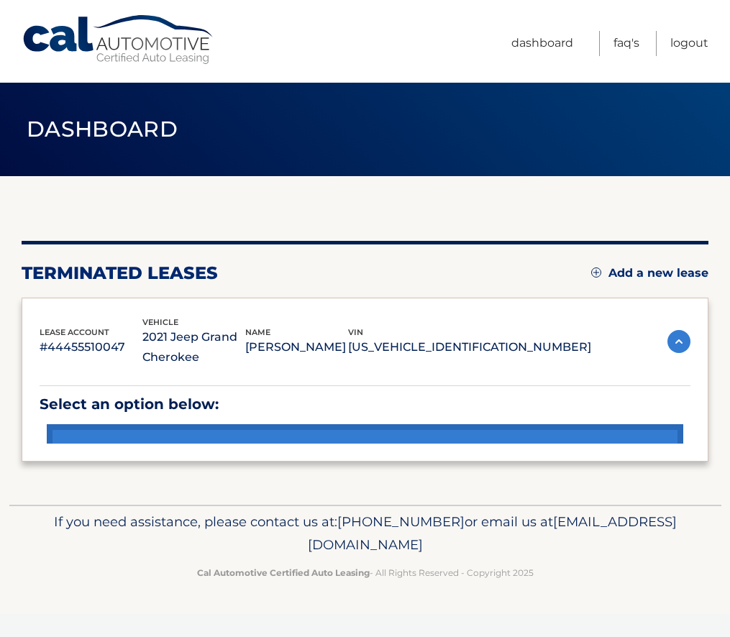 Image resolution: width=730 pixels, height=637 pixels. Describe the element at coordinates (91, 347) in the screenshot. I see `p: #44455510047` at that location.